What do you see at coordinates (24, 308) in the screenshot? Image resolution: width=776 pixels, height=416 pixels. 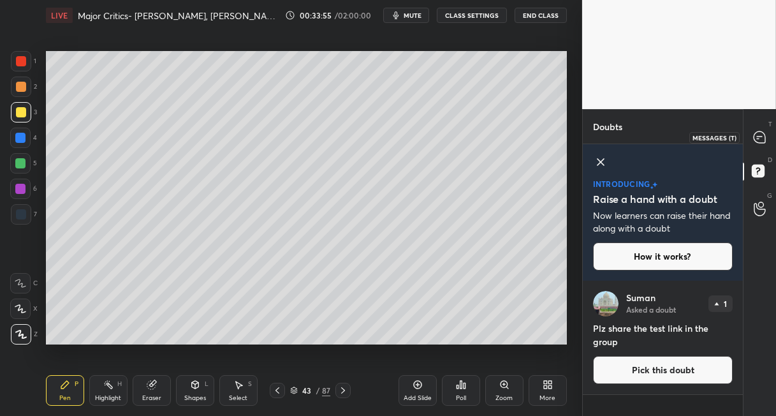 I see `div: X` at bounding box center [24, 308].